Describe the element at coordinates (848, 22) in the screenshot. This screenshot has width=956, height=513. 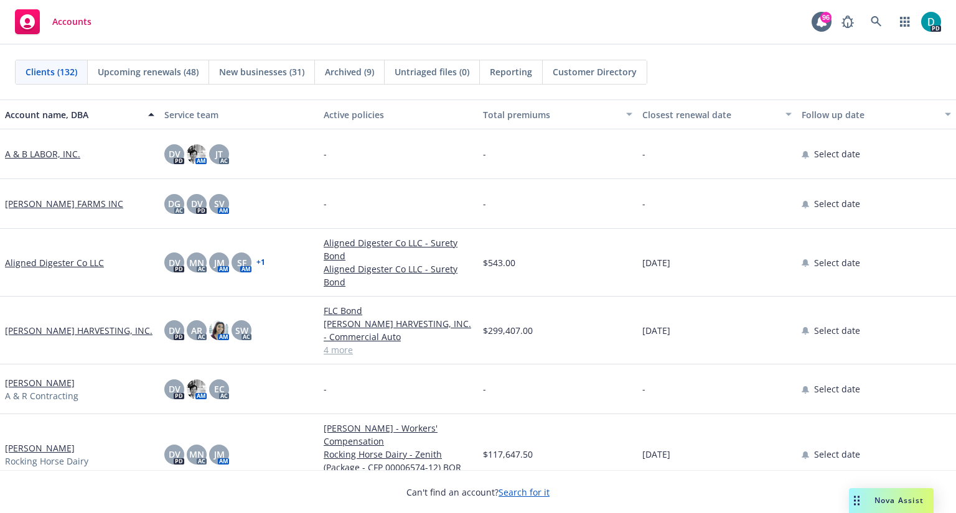
I see `a: Report a Bug` at that location.